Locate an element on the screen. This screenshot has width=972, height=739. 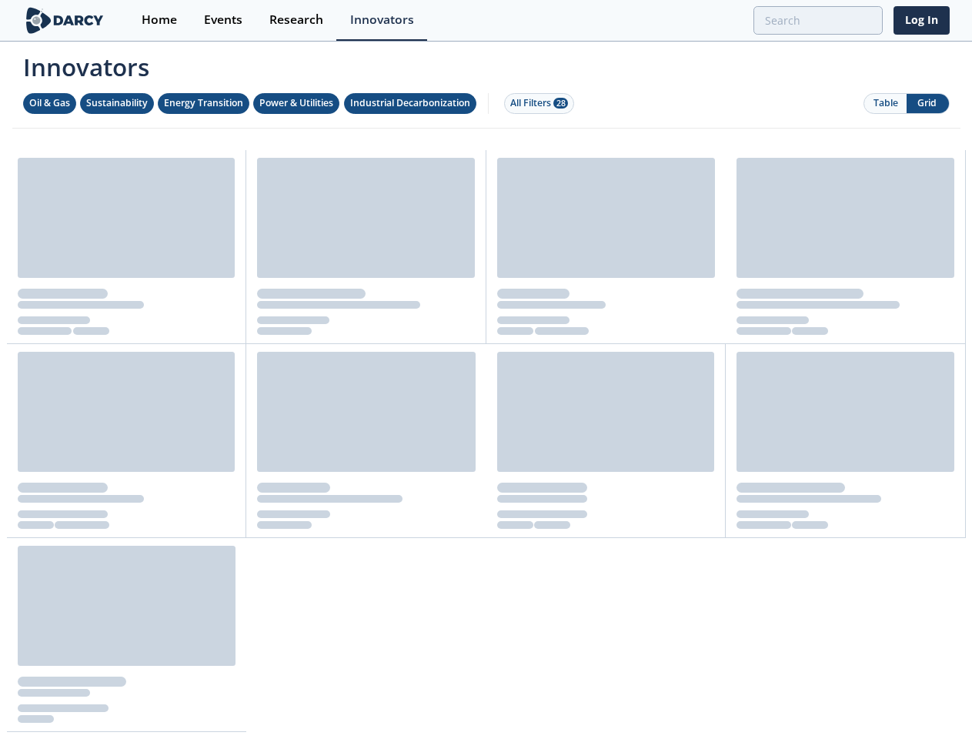
img: logo-wide.svg is located at coordinates (65, 20).